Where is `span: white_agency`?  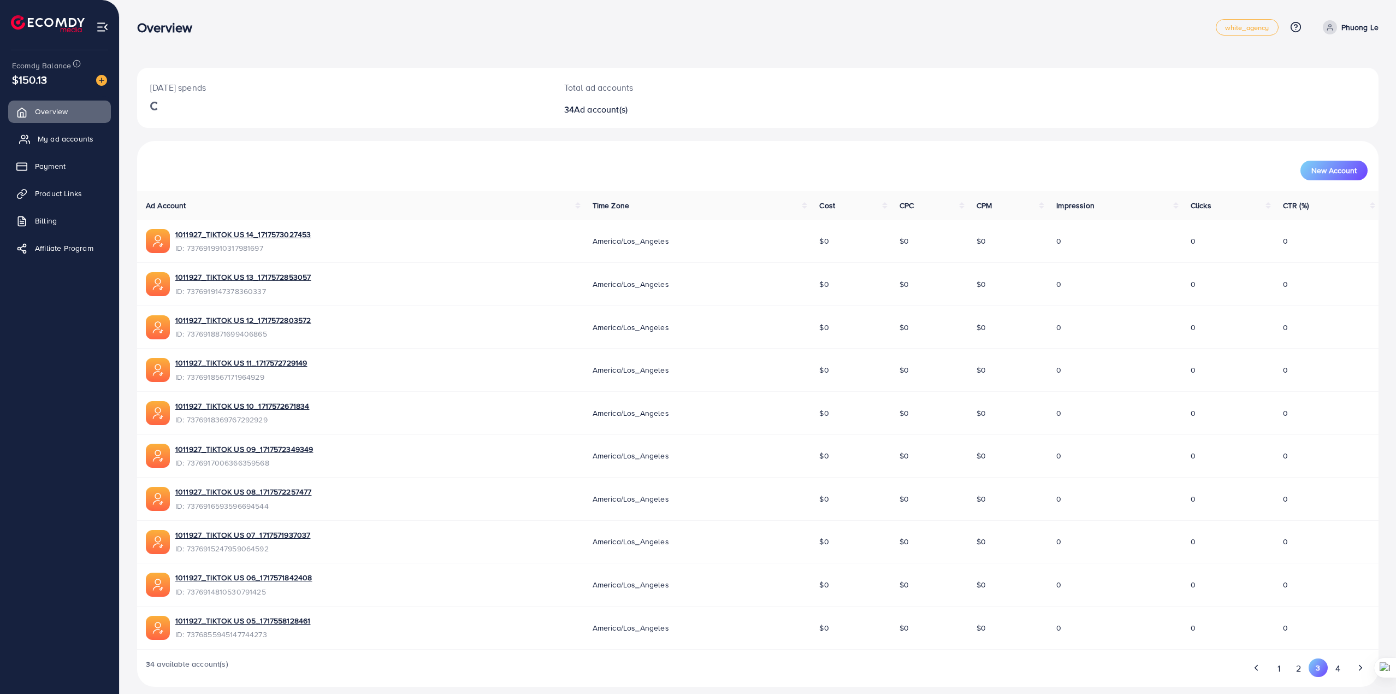 span: white_agency is located at coordinates (1247, 27).